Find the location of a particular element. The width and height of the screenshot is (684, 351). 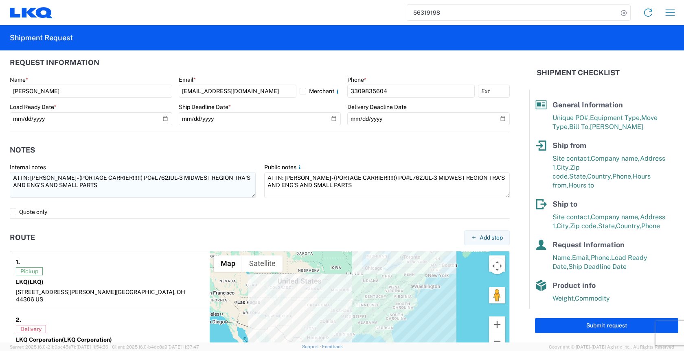

label: Phone is located at coordinates (356, 80).